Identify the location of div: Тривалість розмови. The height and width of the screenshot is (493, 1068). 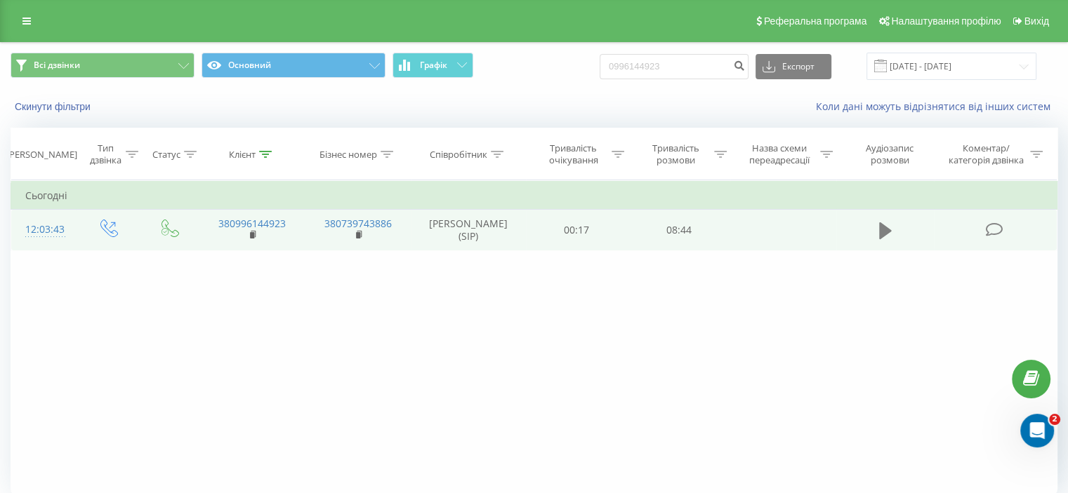
(675, 154).